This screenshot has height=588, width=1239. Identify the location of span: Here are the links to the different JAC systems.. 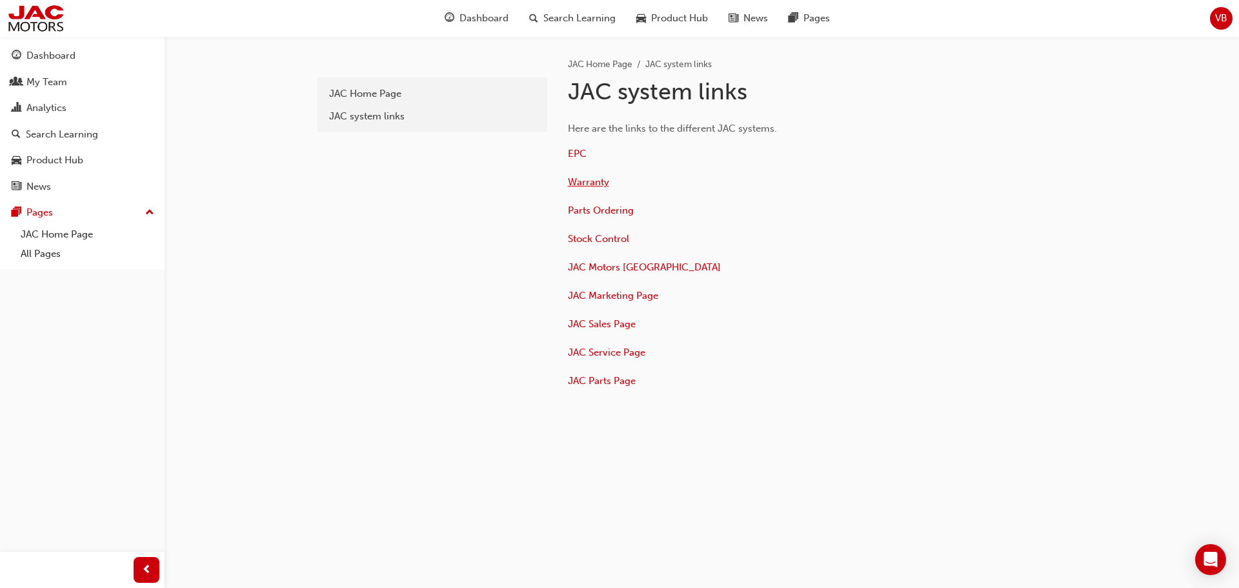
(672, 128).